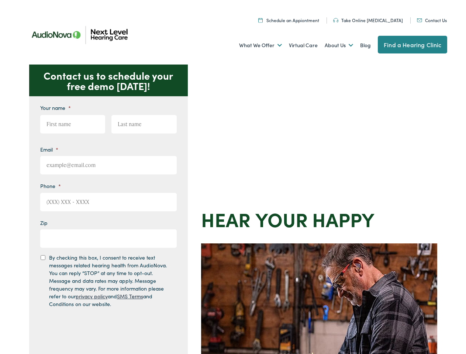  I want to click on input: Last name, so click(144, 124).